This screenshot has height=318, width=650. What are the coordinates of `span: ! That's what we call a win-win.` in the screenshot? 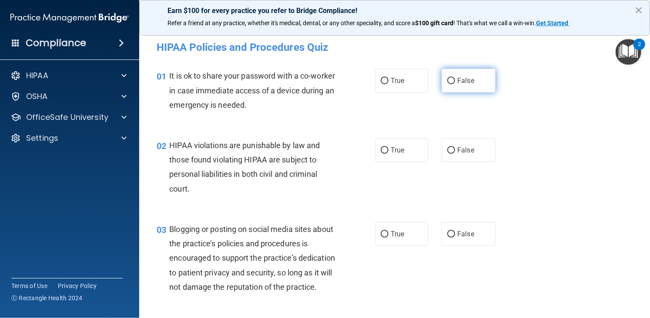 It's located at (494, 23).